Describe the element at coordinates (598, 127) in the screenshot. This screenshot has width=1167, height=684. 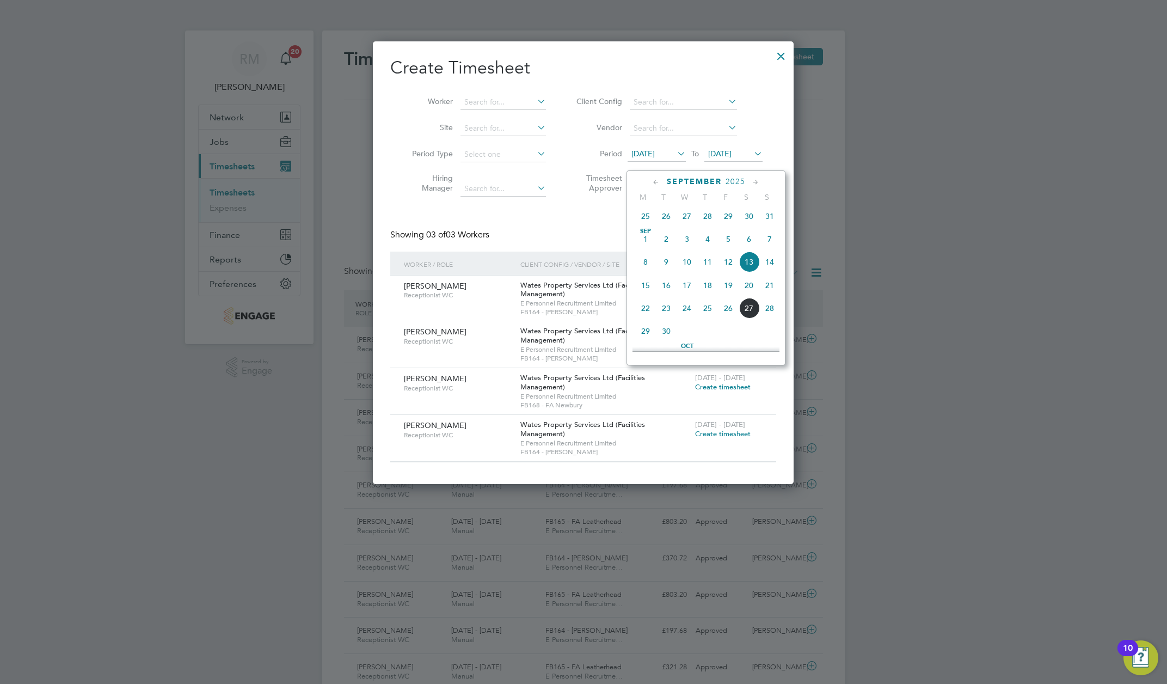
I see `label: Vendor` at that location.